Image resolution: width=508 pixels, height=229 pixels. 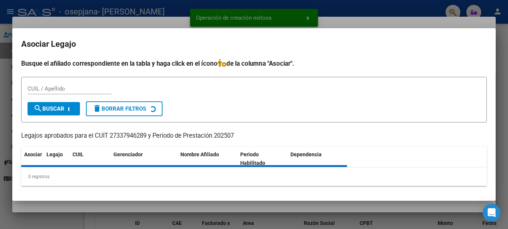 I want to click on span: Periodo Habilitado, so click(x=252, y=159).